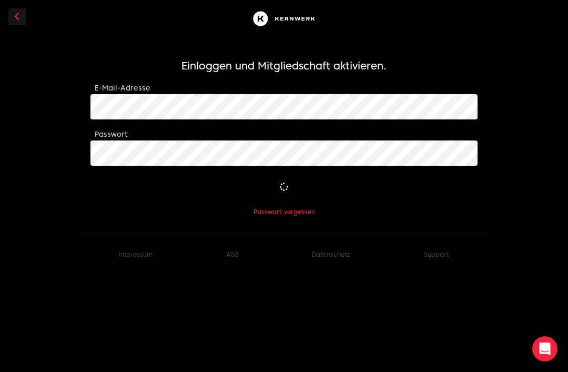  Describe the element at coordinates (437, 255) in the screenshot. I see `button: Support` at that location.